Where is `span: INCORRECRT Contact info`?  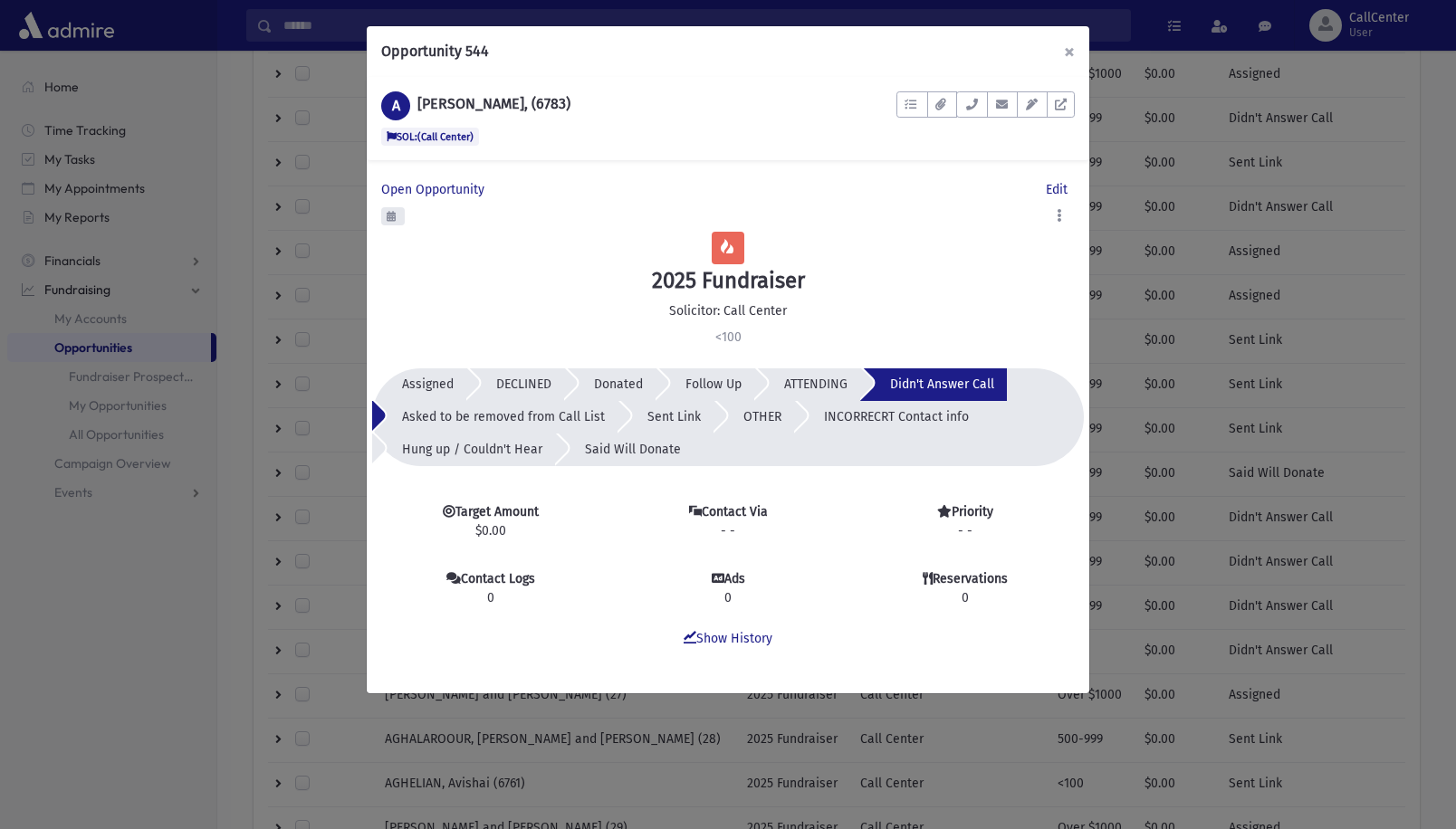 span: INCORRECRT Contact info is located at coordinates (897, 417).